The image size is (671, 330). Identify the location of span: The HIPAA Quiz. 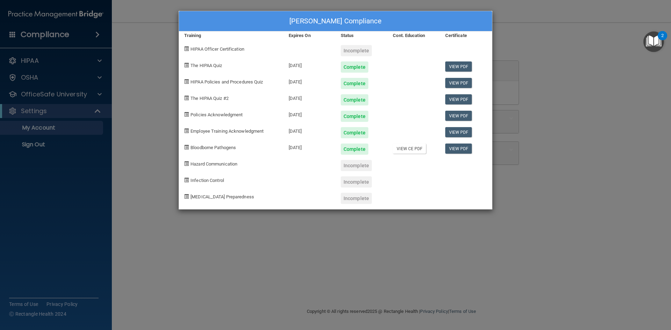
(206, 65).